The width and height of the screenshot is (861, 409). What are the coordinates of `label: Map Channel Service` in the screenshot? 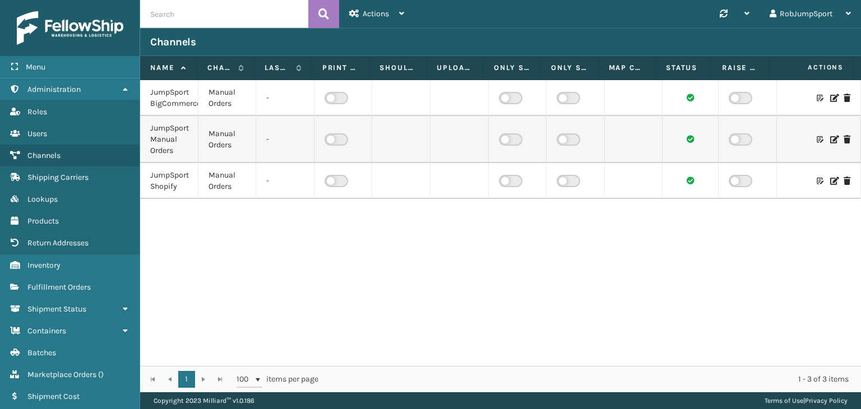 It's located at (627, 68).